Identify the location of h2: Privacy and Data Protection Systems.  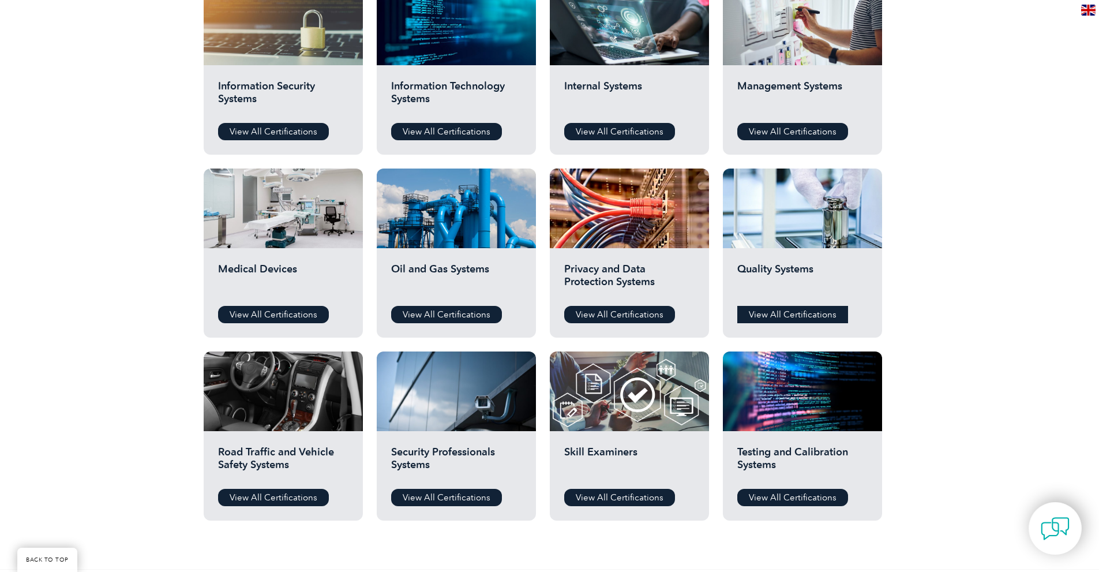
(629, 280).